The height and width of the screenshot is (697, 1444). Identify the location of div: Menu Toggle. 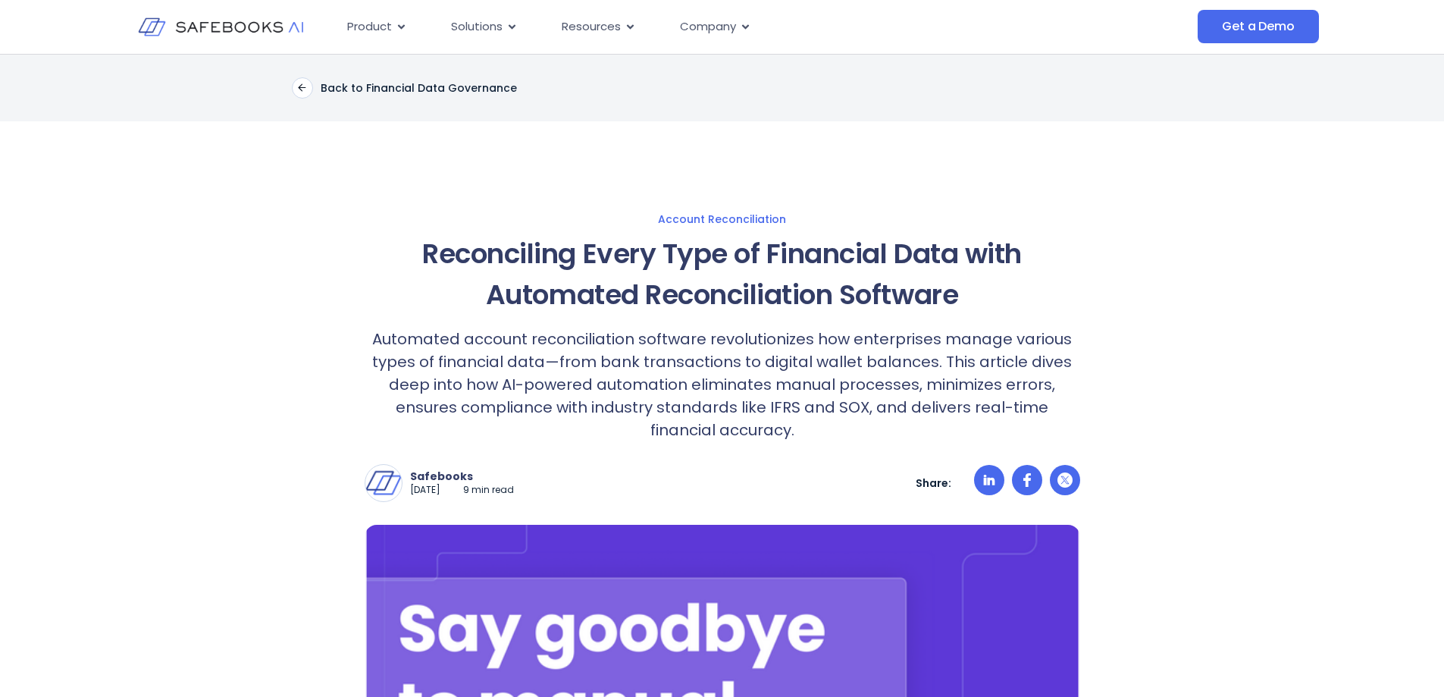
(690, 27).